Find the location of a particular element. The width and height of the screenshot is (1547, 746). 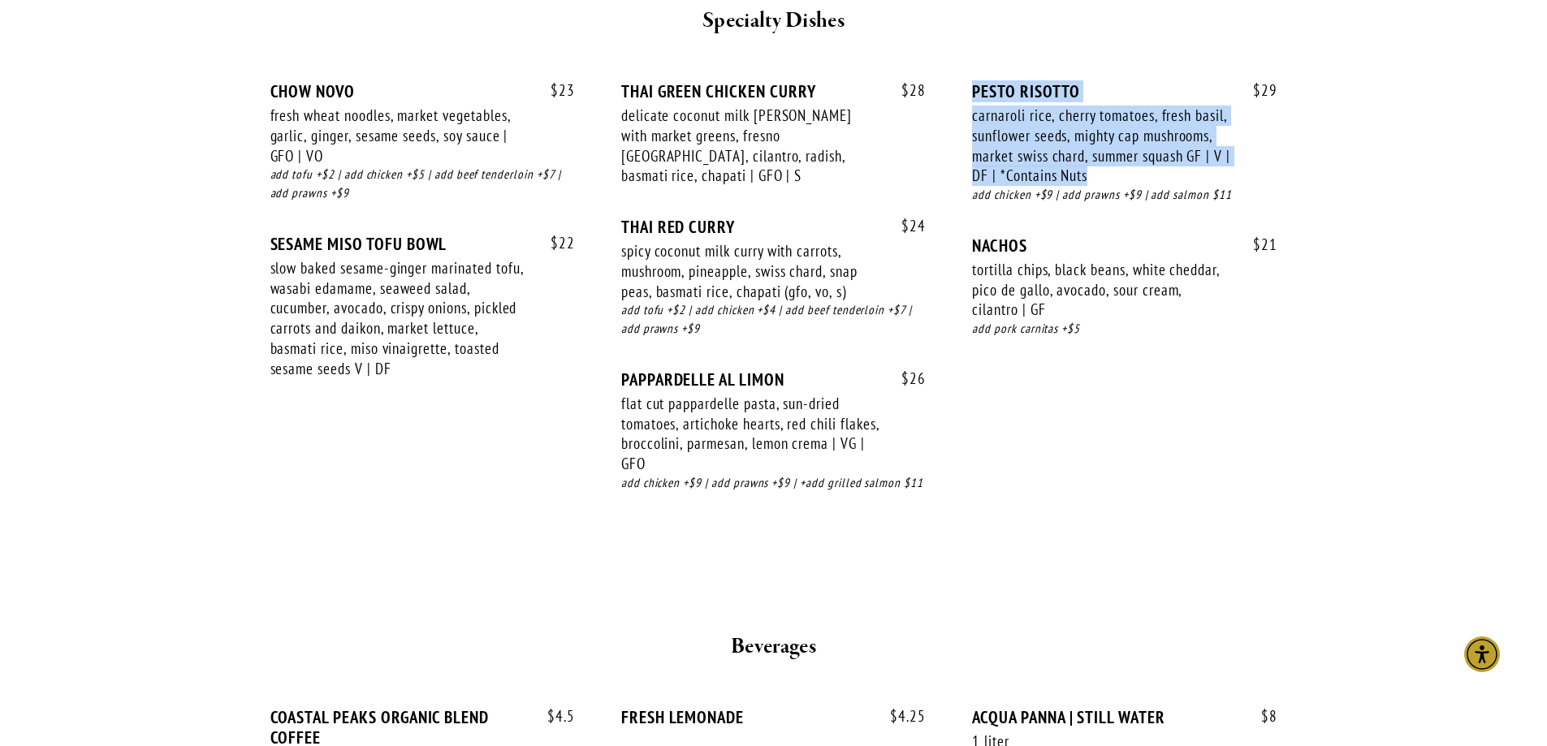

div: tortilla chips, black beans, white cheddar, pico de gallo, avocado, sour cream, cilantro | GF is located at coordinates (1101, 290).